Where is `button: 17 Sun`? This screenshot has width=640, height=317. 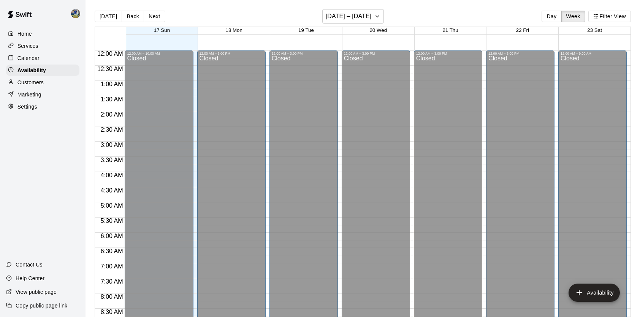 button: 17 Sun is located at coordinates (162, 30).